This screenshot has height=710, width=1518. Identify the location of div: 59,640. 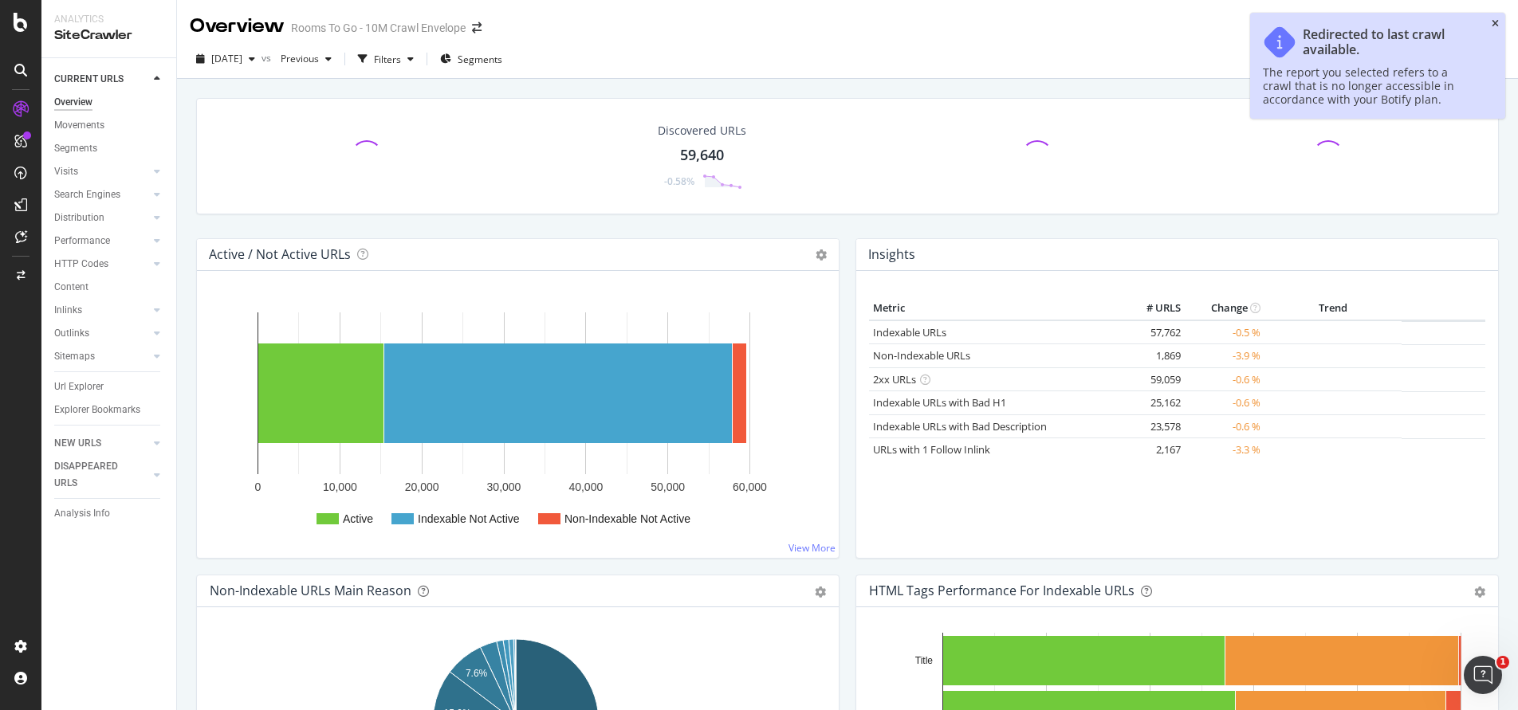
(702, 155).